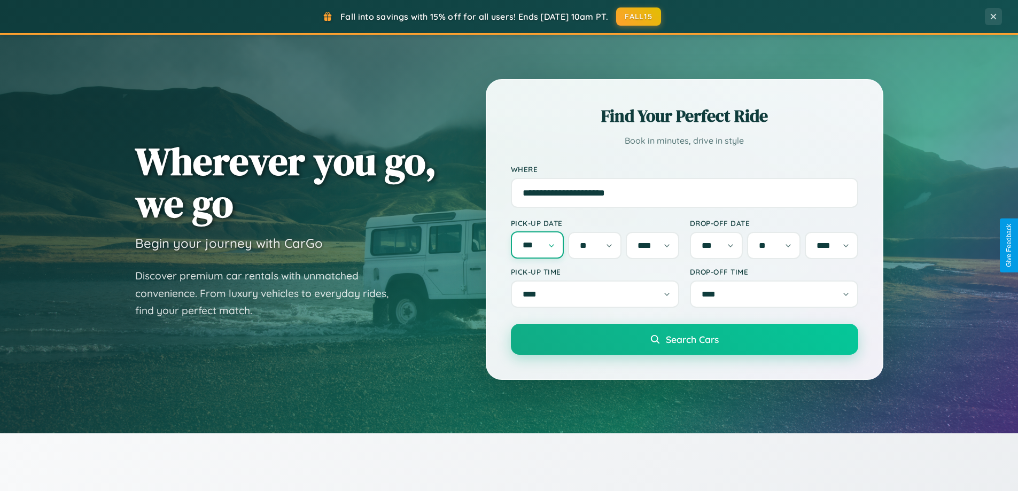 The width and height of the screenshot is (1018, 491). What do you see at coordinates (595, 223) in the screenshot?
I see `label: Pick-up Date` at bounding box center [595, 223].